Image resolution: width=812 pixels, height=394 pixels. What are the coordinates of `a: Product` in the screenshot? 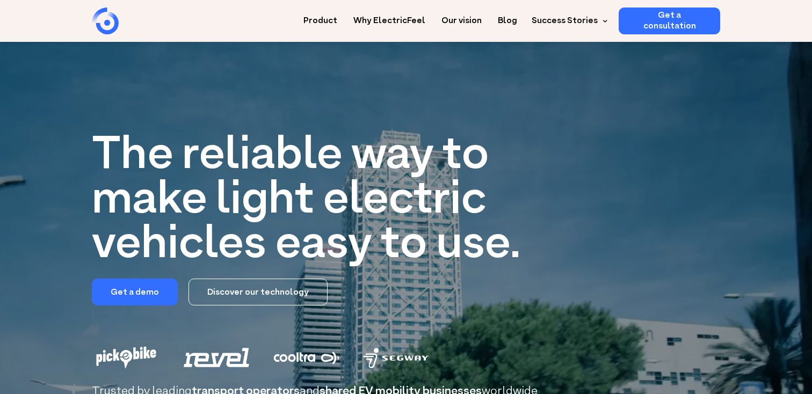 It's located at (320, 17).